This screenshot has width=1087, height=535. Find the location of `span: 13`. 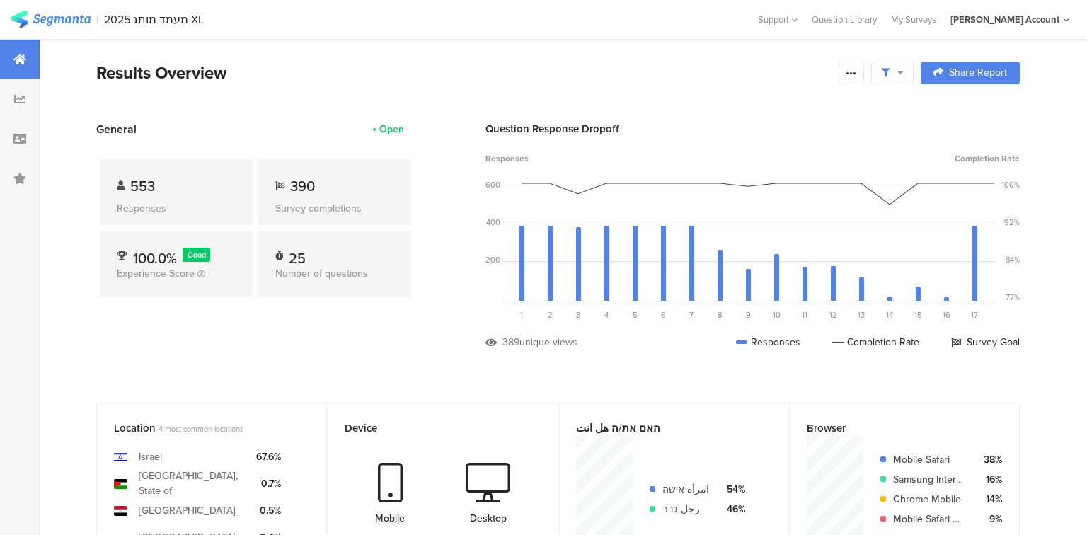

span: 13 is located at coordinates (861, 315).